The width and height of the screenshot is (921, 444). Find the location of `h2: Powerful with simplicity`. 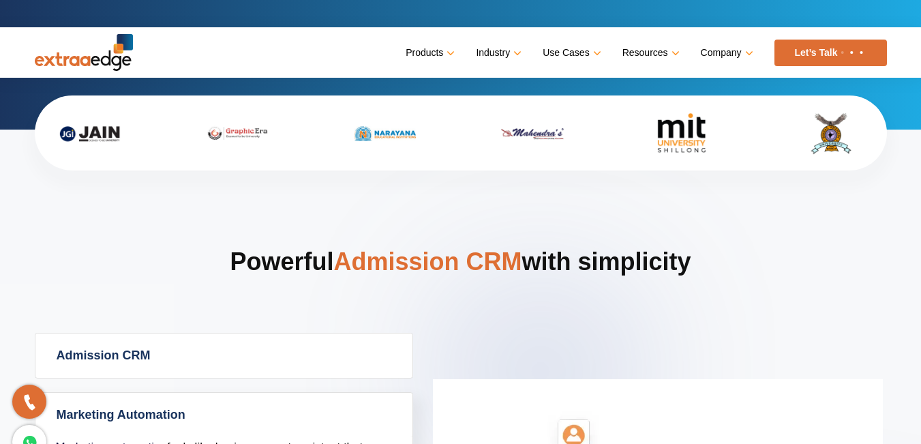

h2: Powerful with simplicity is located at coordinates (461, 289).